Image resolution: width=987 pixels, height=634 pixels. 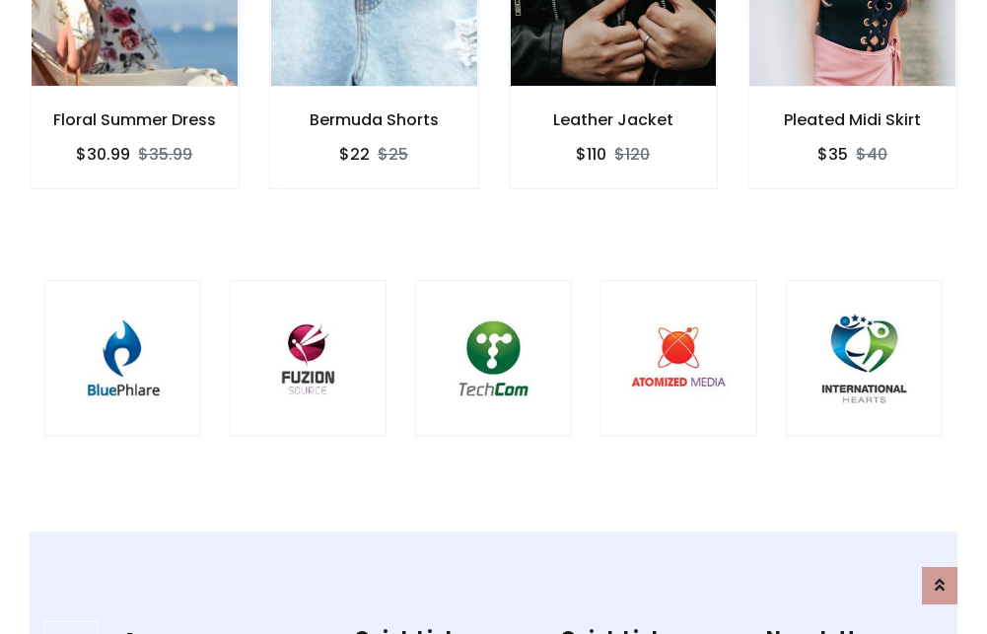 I want to click on h6: Floral Summer Dress, so click(x=134, y=119).